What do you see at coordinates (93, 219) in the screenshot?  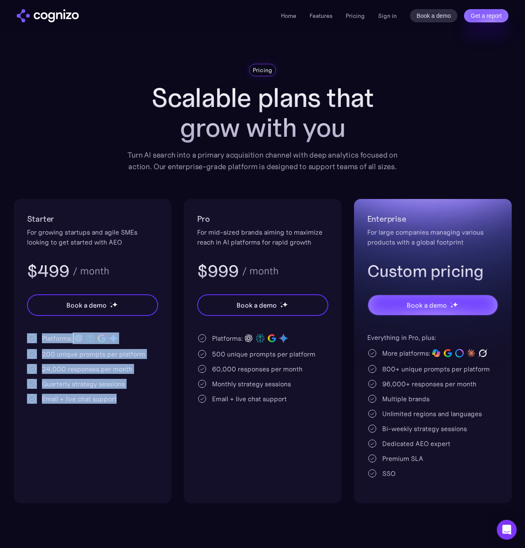 I see `h2: Starter` at bounding box center [93, 219].